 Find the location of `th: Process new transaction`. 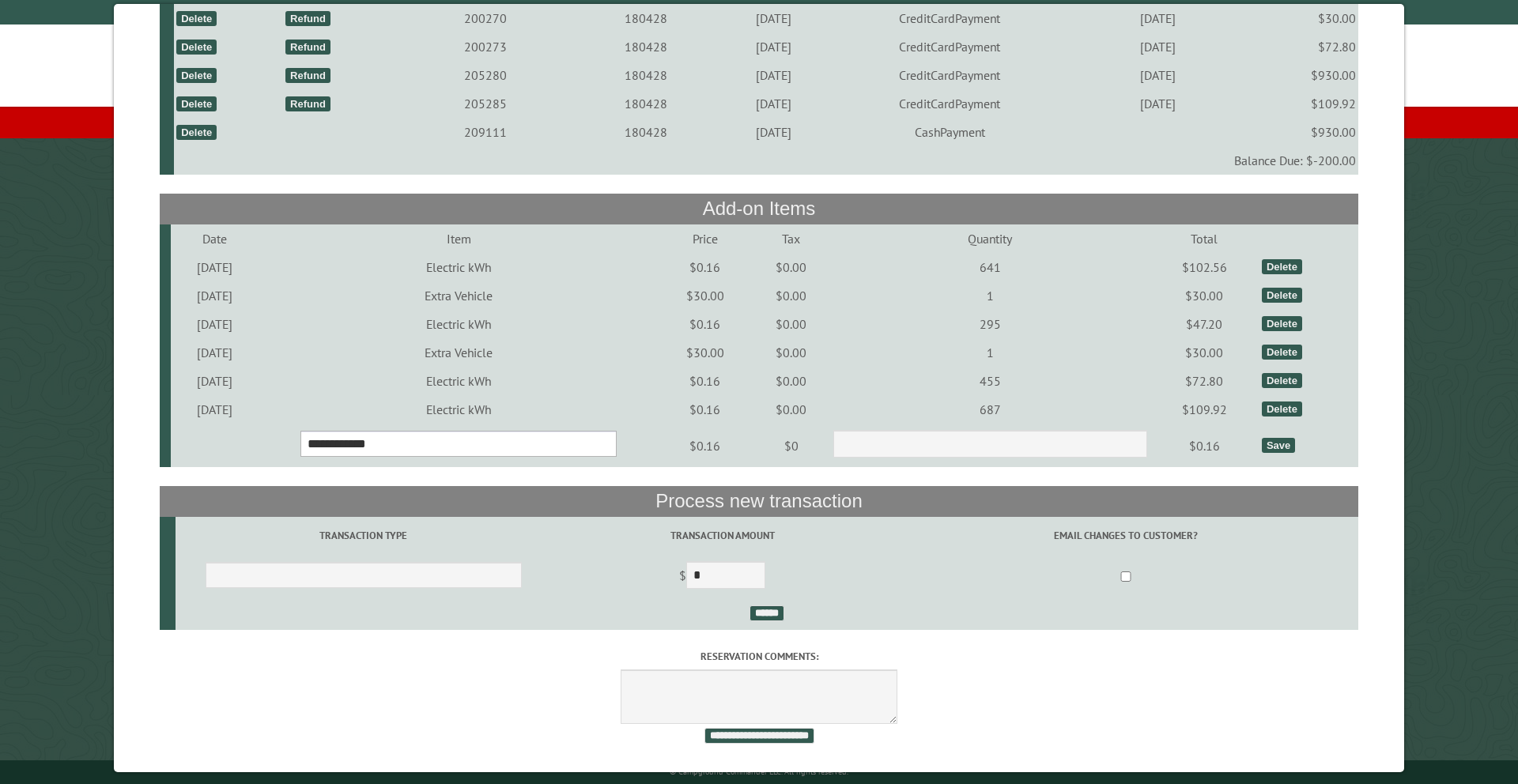

th: Process new transaction is located at coordinates (759, 501).